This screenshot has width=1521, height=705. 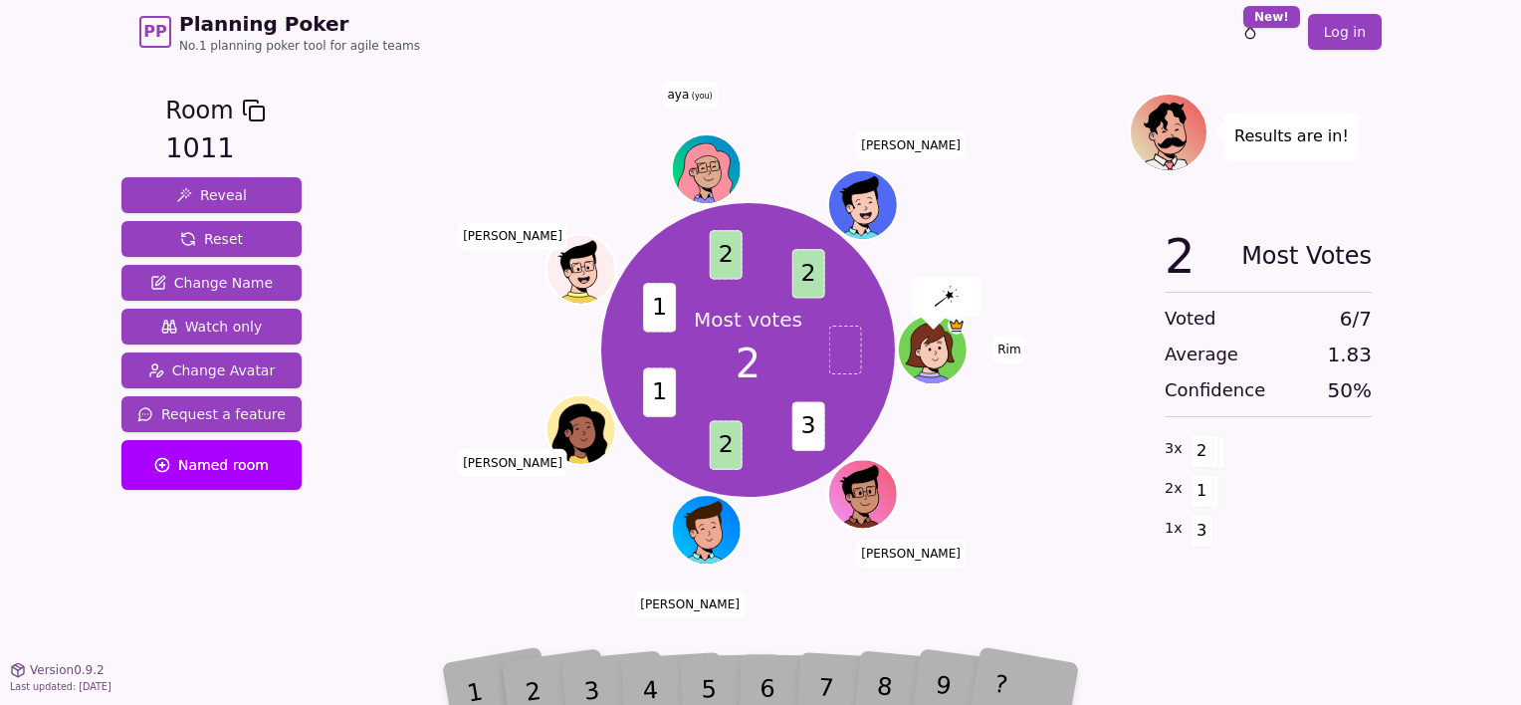 I want to click on button: Named room, so click(x=211, y=465).